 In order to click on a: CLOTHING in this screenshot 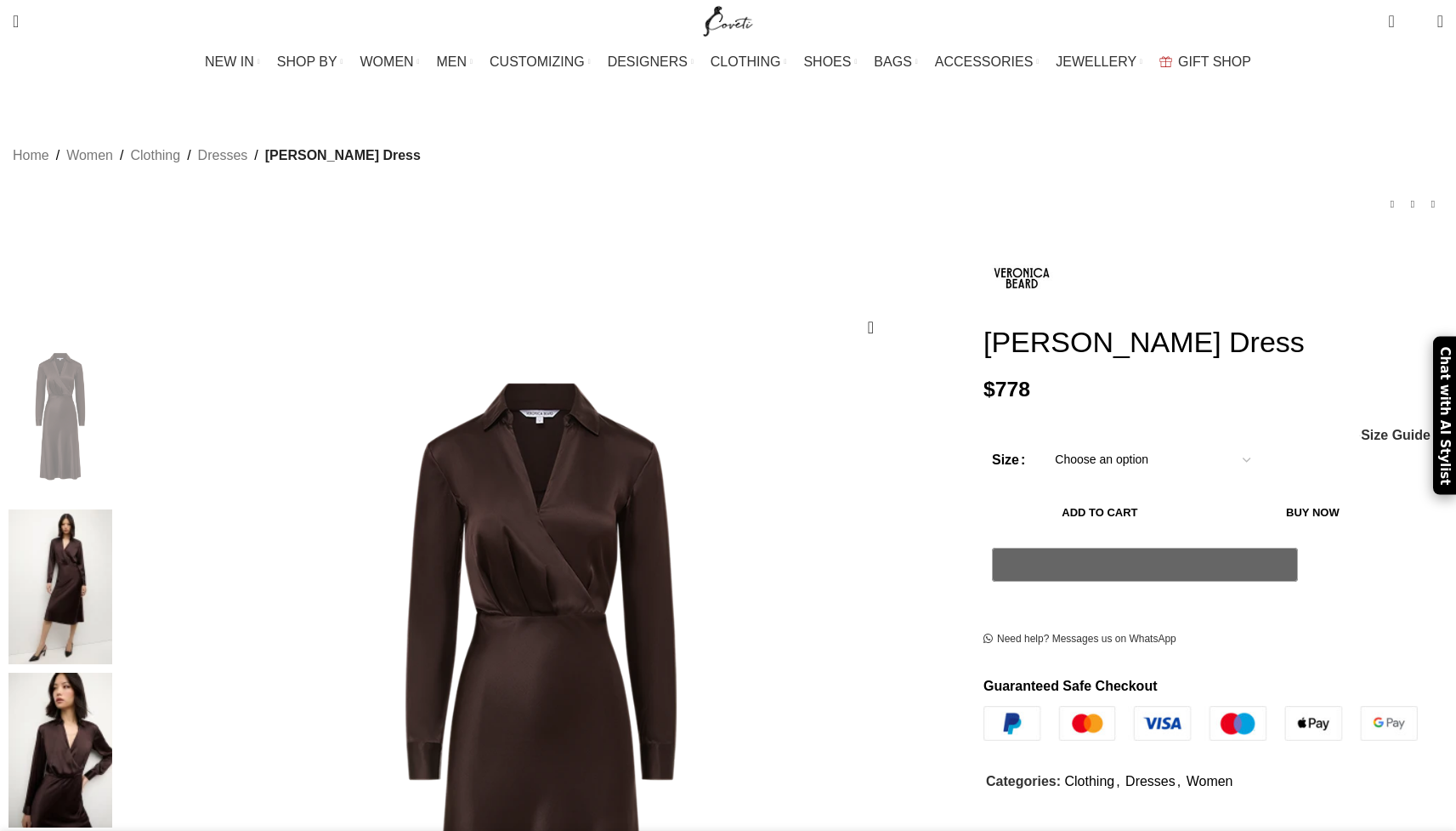, I will do `click(748, 62)`.